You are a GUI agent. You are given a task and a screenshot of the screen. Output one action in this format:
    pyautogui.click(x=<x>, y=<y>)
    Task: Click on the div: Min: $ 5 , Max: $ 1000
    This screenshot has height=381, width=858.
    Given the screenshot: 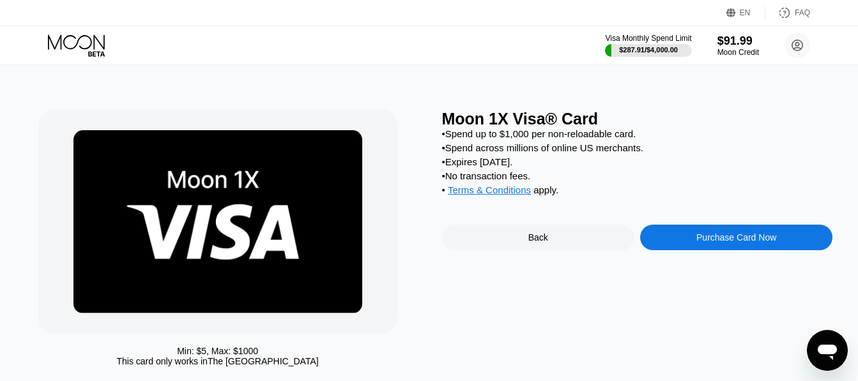 What is the action you would take?
    pyautogui.click(x=217, y=351)
    